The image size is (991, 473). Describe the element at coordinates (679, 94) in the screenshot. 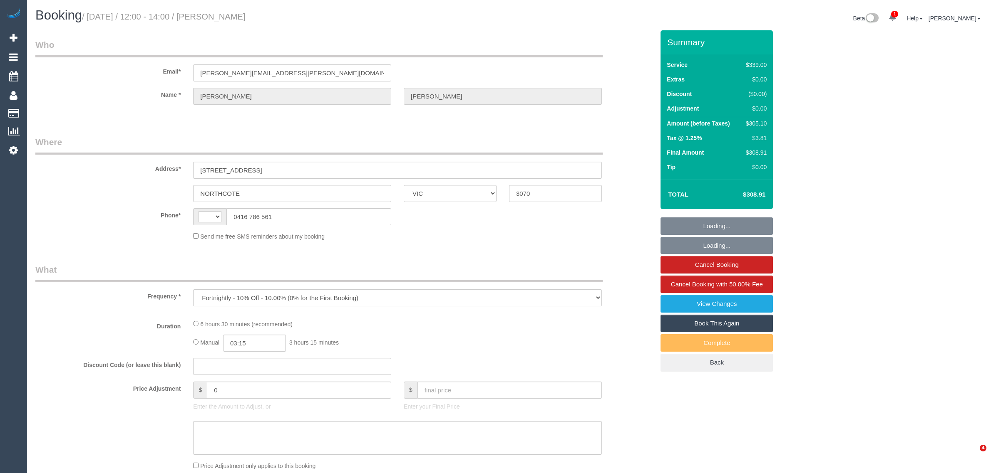

I see `label: Discount` at that location.